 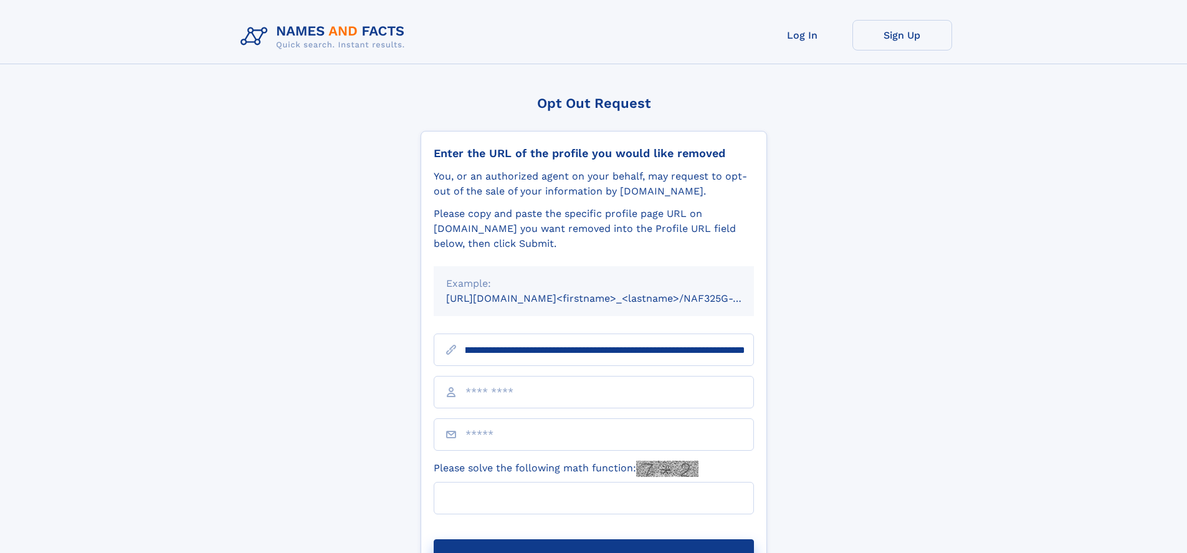 What do you see at coordinates (902, 35) in the screenshot?
I see `a: Sign Up` at bounding box center [902, 35].